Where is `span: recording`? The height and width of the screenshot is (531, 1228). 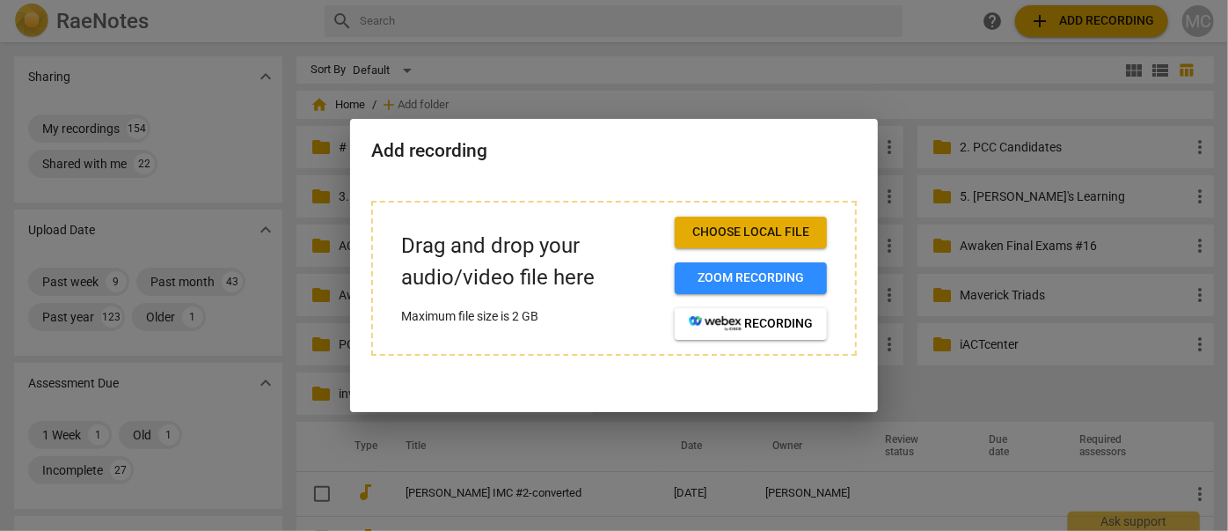 span: recording is located at coordinates (751, 324).